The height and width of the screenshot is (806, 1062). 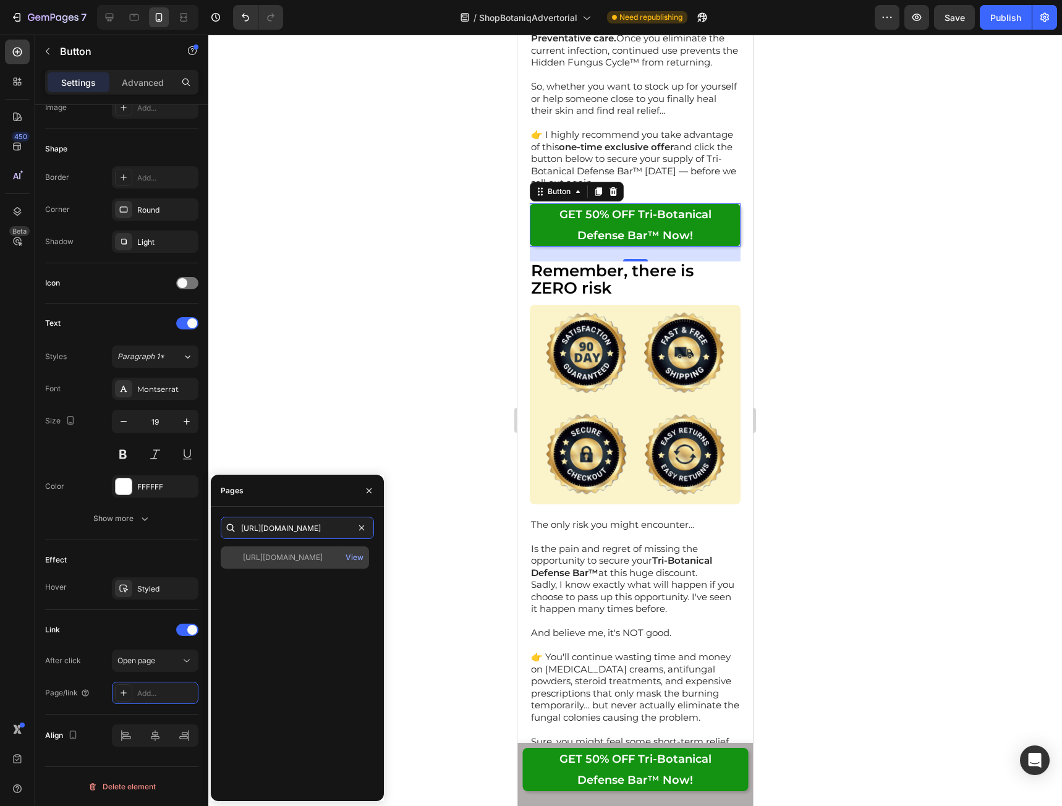 I want to click on p: Settings, so click(x=79, y=82).